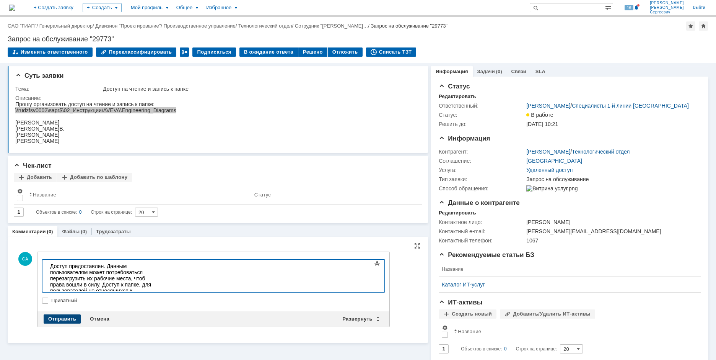 The width and height of the screenshot is (716, 360). What do you see at coordinates (567, 284) in the screenshot?
I see `a: Каталог ИТ-услуг` at bounding box center [567, 284].